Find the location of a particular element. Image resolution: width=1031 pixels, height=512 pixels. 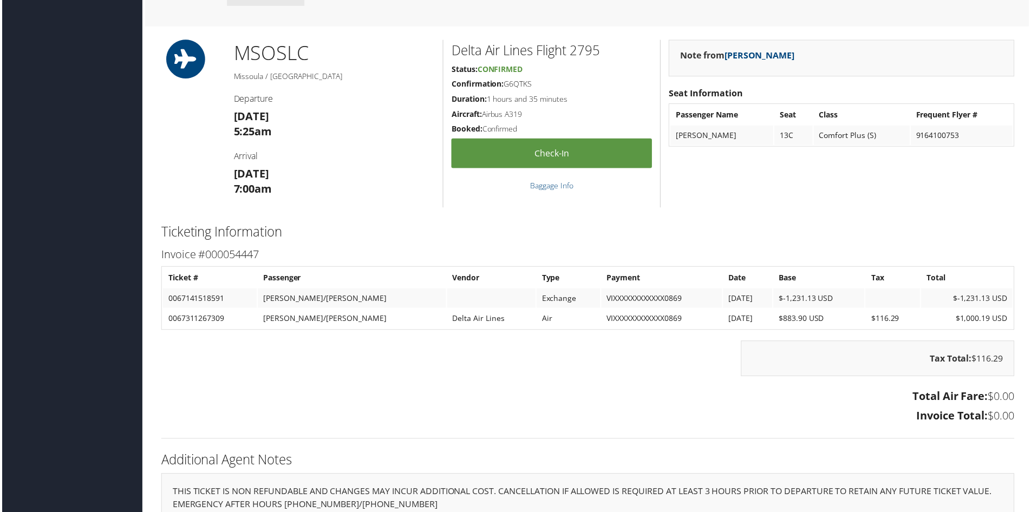

th: Payment is located at coordinates (662, 279).